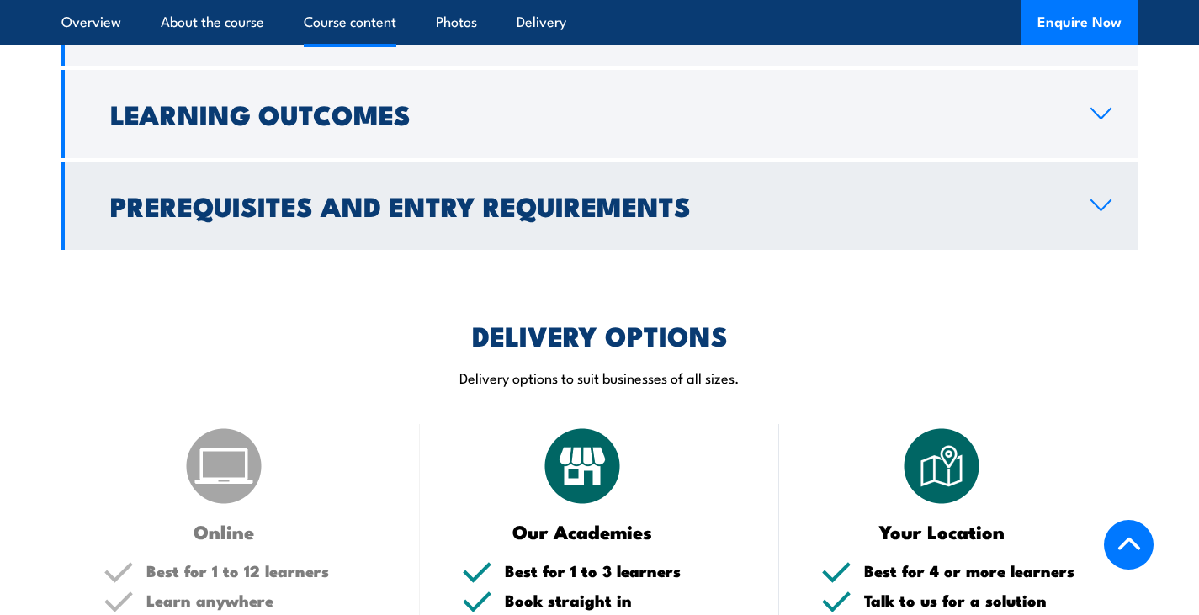 The height and width of the screenshot is (615, 1199). Describe the element at coordinates (600, 377) in the screenshot. I see `p: Delivery options to suit businesses of all sizes.` at that location.